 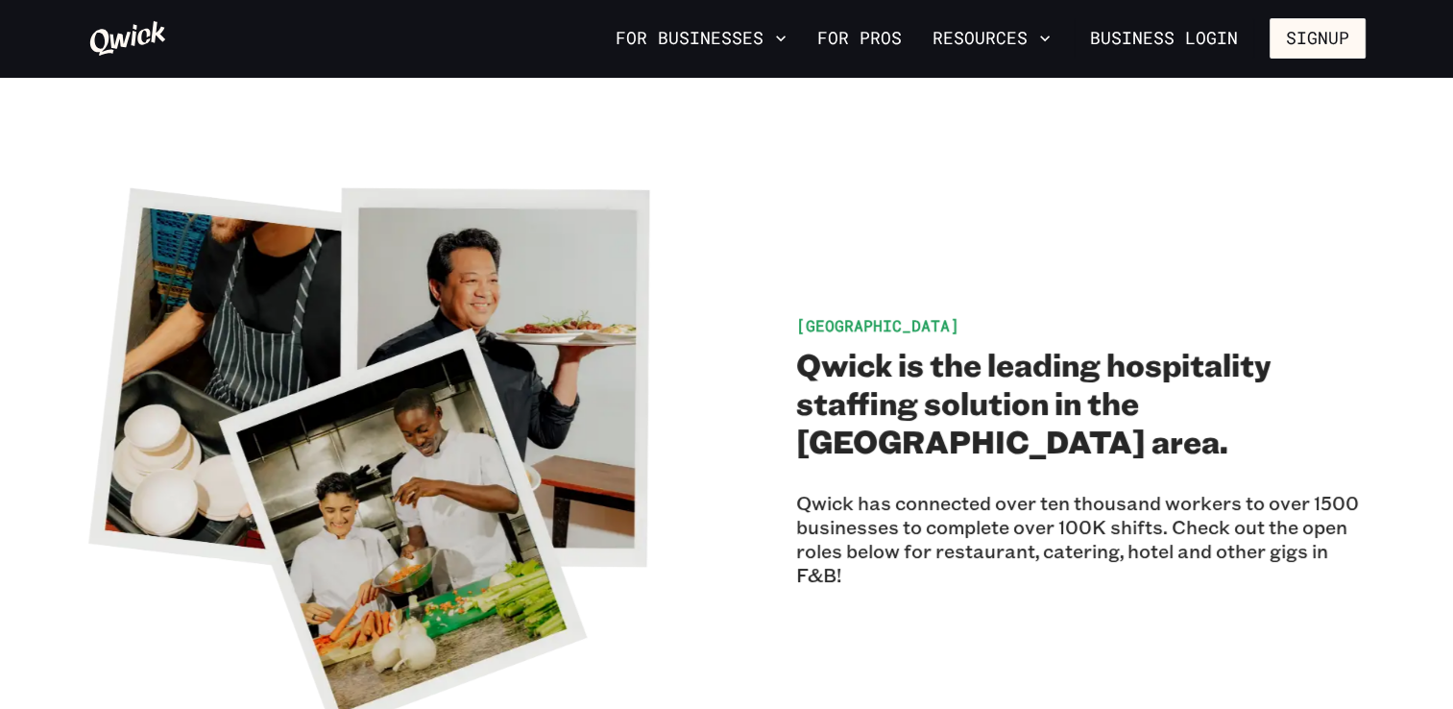 I want to click on button: Signup, so click(x=1317, y=38).